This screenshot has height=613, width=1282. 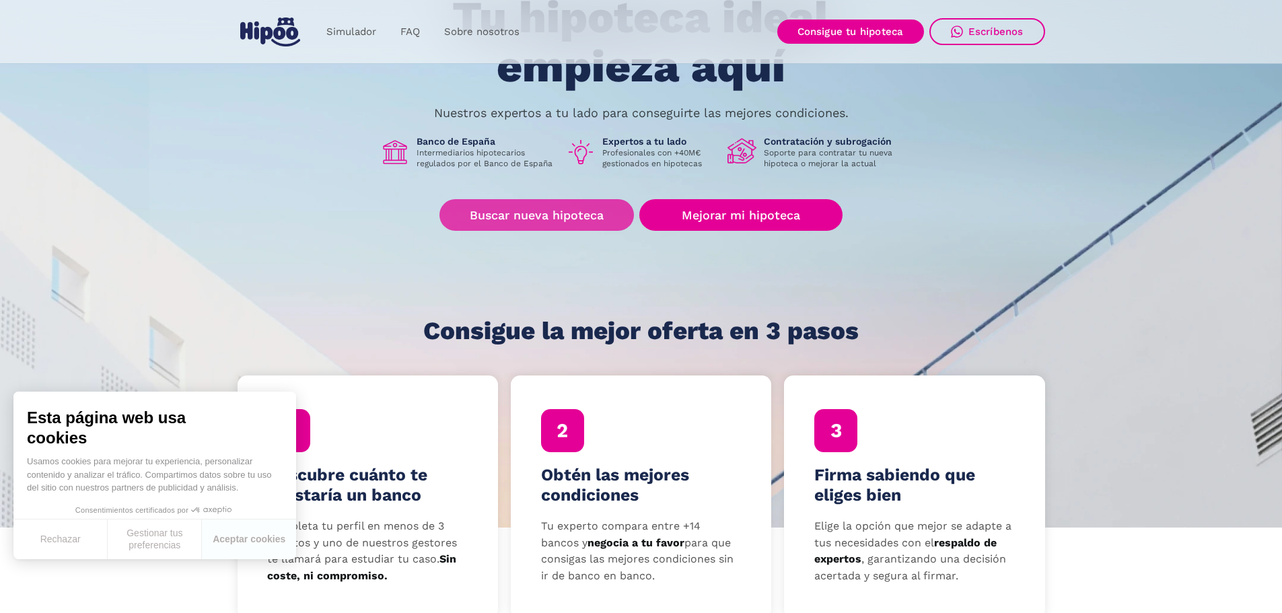 What do you see at coordinates (851, 32) in the screenshot?
I see `a: Consigue tu hipoteca` at bounding box center [851, 32].